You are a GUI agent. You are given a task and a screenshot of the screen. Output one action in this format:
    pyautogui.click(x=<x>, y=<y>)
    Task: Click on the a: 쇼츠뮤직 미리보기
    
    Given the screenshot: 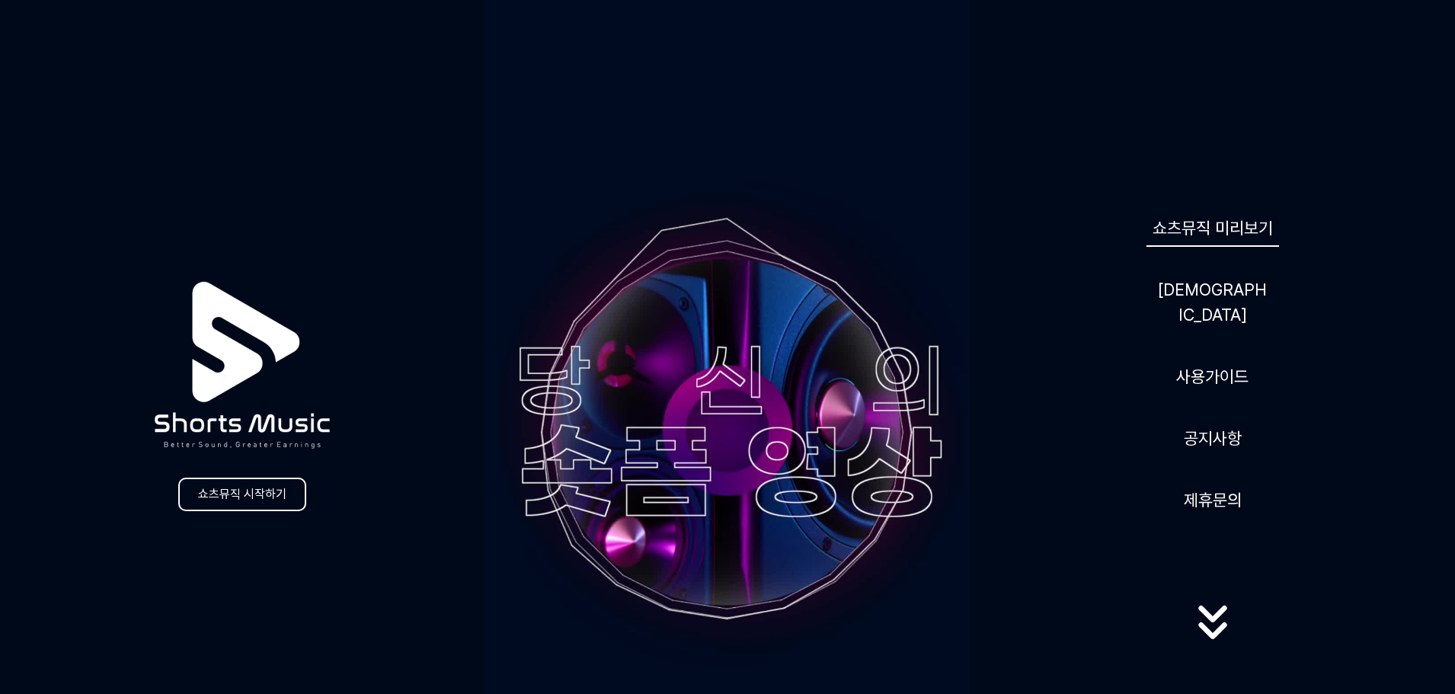 What is the action you would take?
    pyautogui.click(x=1212, y=228)
    